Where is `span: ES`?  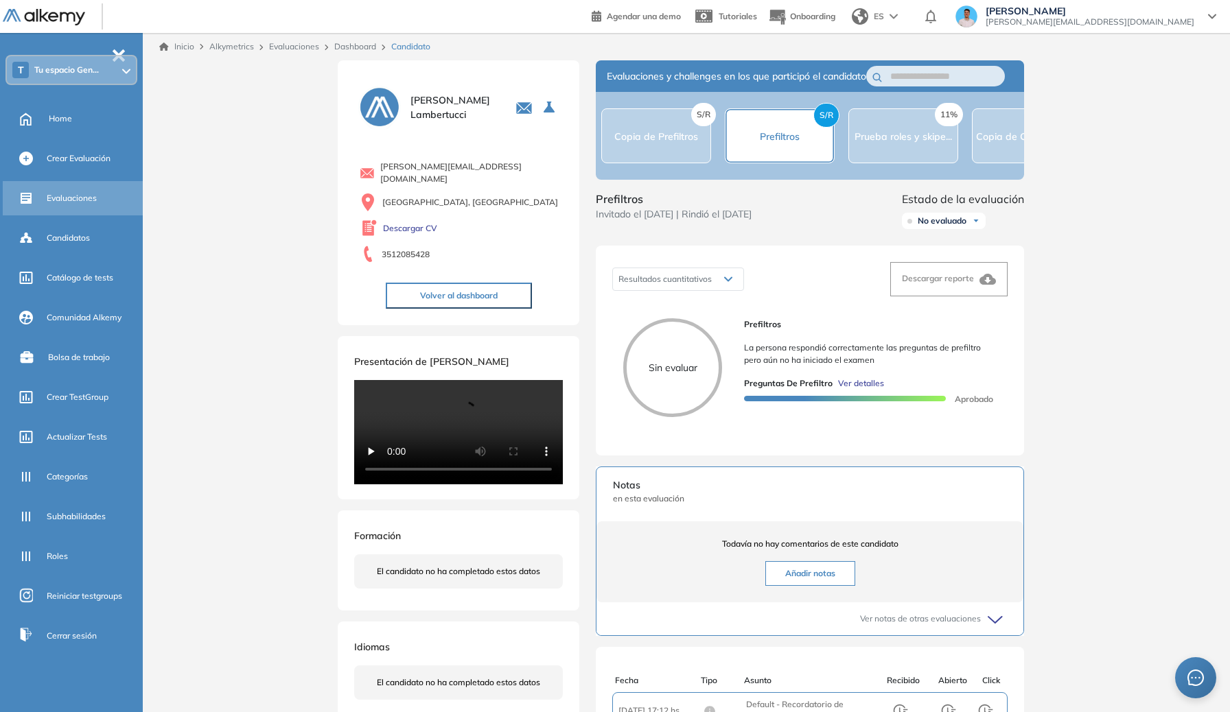
span: ES is located at coordinates (878, 16).